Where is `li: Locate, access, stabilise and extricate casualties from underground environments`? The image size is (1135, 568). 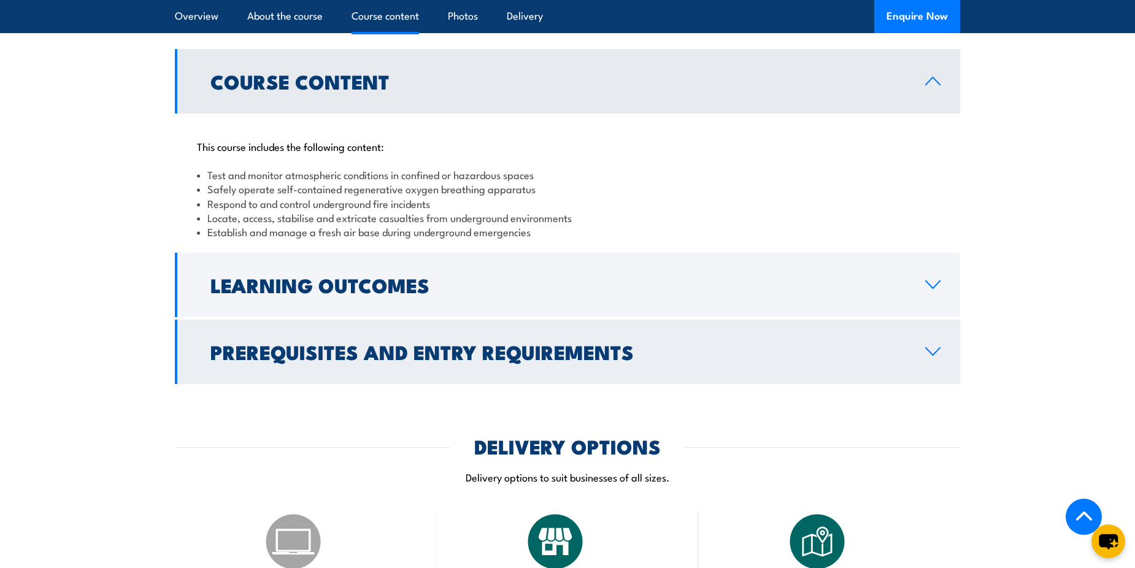
li: Locate, access, stabilise and extricate casualties from underground environments is located at coordinates (567, 217).